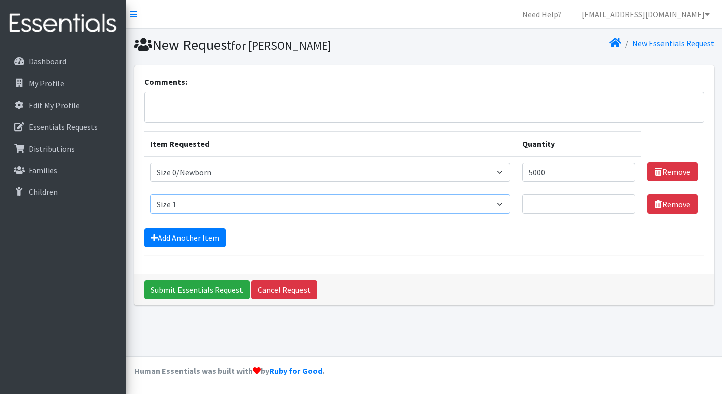  I want to click on a: Children, so click(63, 192).